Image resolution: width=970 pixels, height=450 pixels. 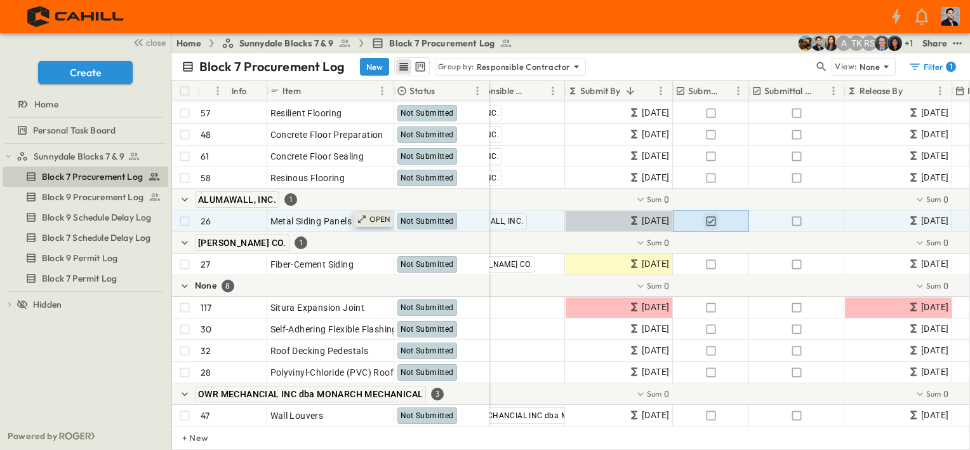 What do you see at coordinates (148, 42) in the screenshot?
I see `button: close` at bounding box center [148, 42].